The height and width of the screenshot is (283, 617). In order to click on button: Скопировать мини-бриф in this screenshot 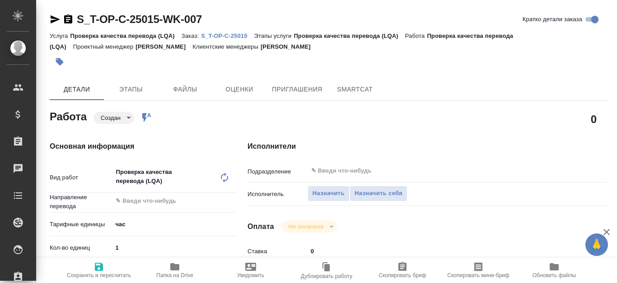, I will do `click(478, 271)`.